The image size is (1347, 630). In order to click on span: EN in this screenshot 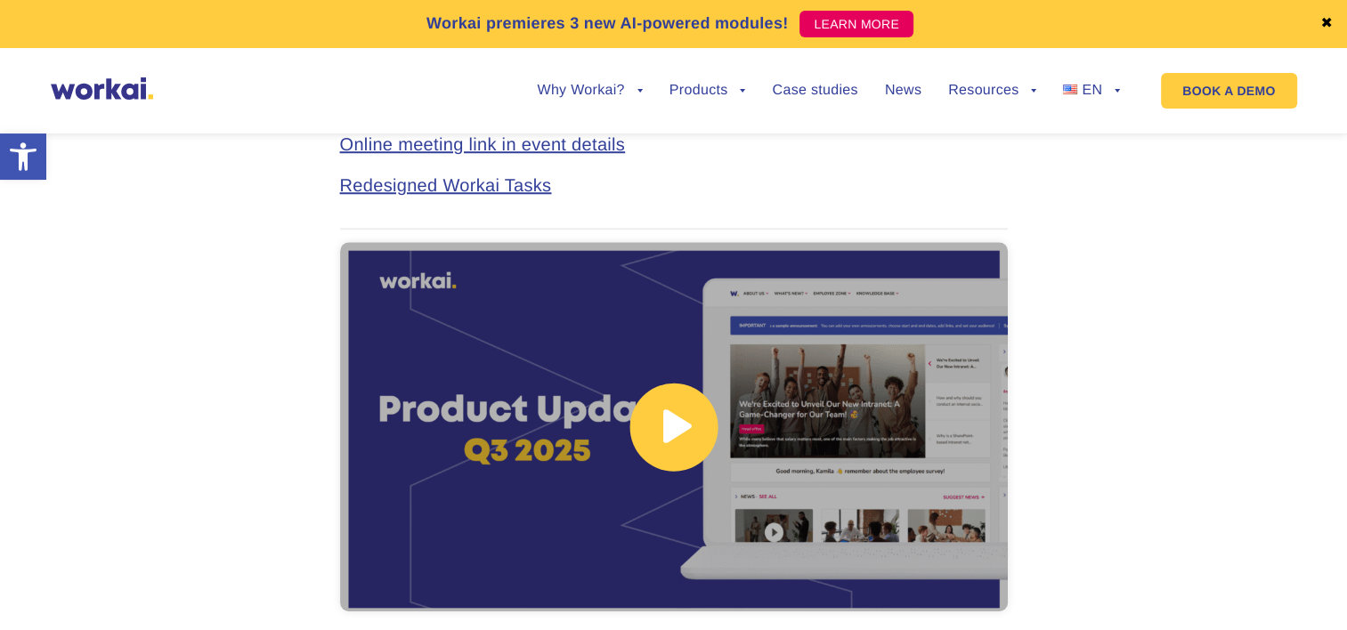, I will do `click(1092, 90)`.